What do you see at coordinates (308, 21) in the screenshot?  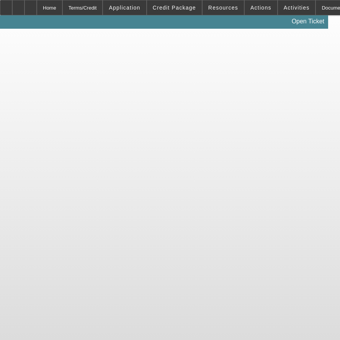 I see `a: Open Ticket` at bounding box center [308, 21].